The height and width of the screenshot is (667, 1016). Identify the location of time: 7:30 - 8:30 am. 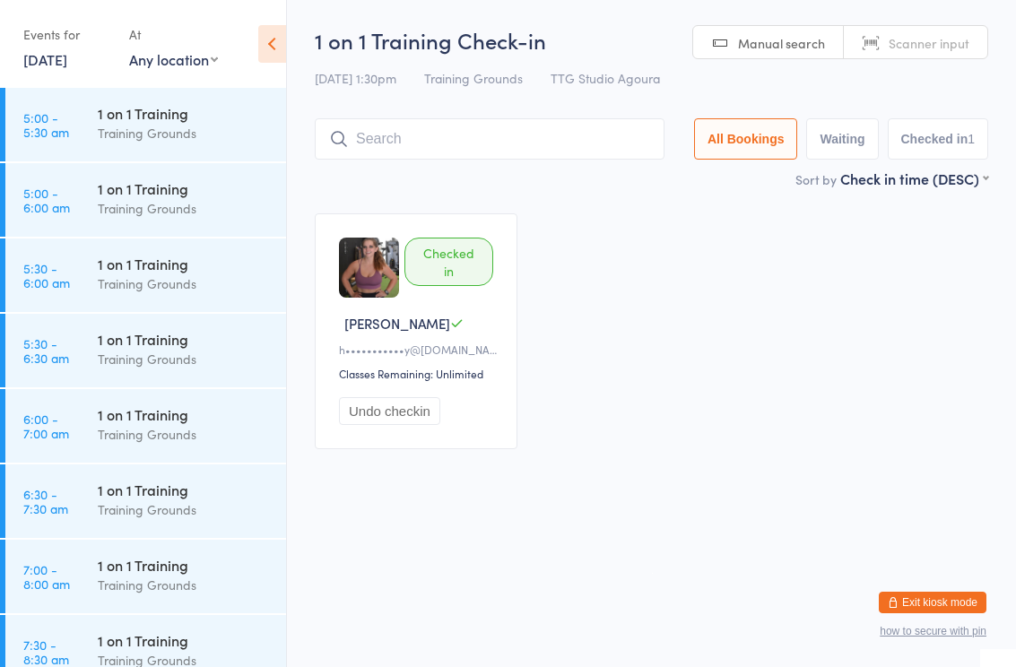
(46, 652).